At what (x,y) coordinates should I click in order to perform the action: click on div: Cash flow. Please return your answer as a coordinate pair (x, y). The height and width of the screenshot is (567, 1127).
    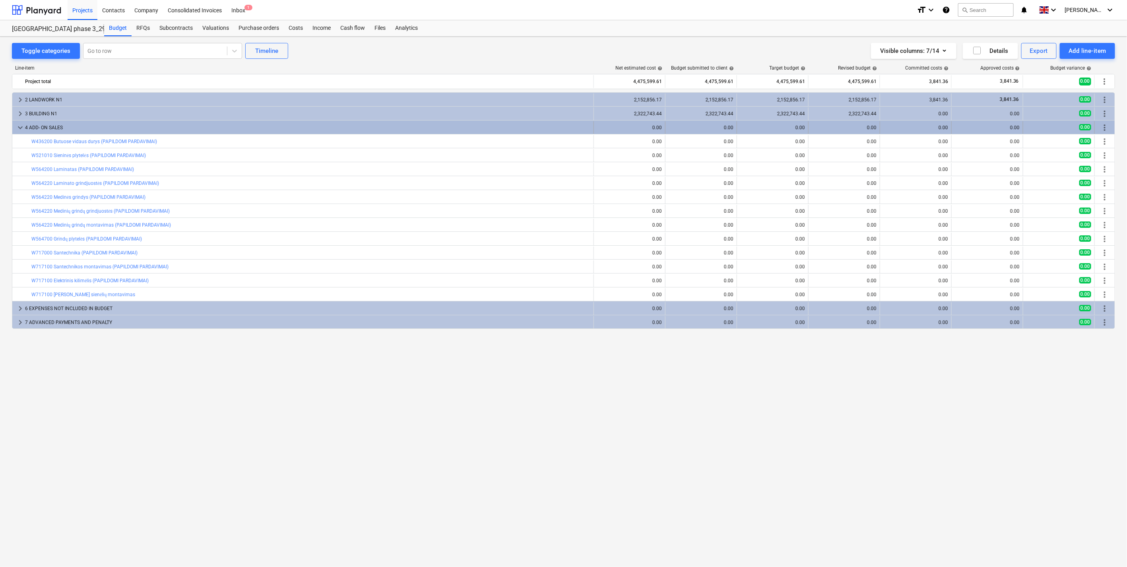
    Looking at the image, I should click on (353, 28).